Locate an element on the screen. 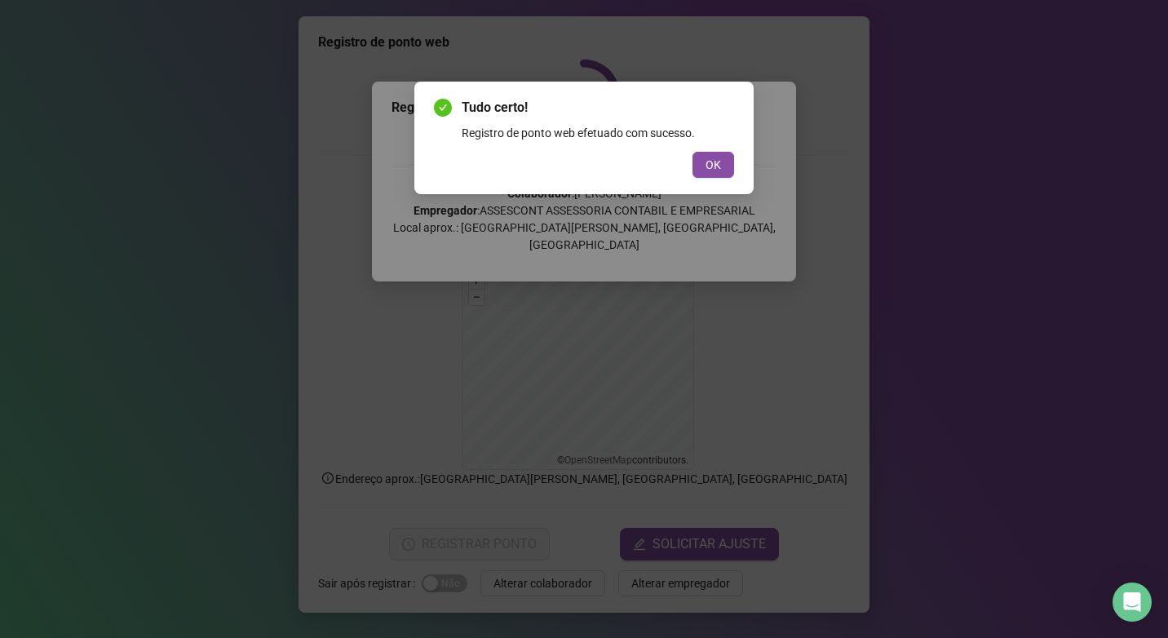  span: check-circle is located at coordinates (443, 108).